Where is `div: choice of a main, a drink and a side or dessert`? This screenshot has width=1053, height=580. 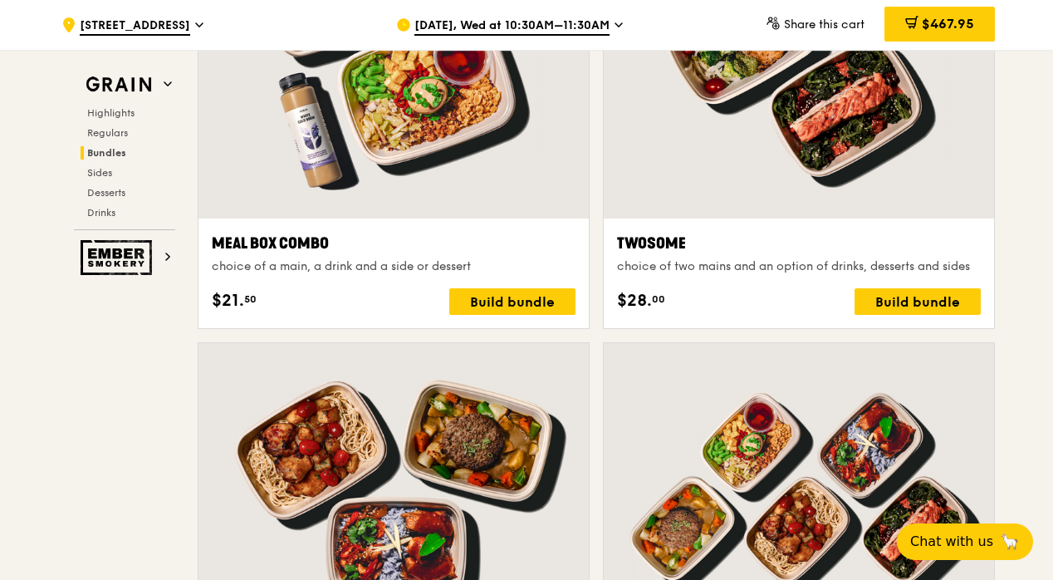
div: choice of a main, a drink and a side or dessert is located at coordinates (394, 267).